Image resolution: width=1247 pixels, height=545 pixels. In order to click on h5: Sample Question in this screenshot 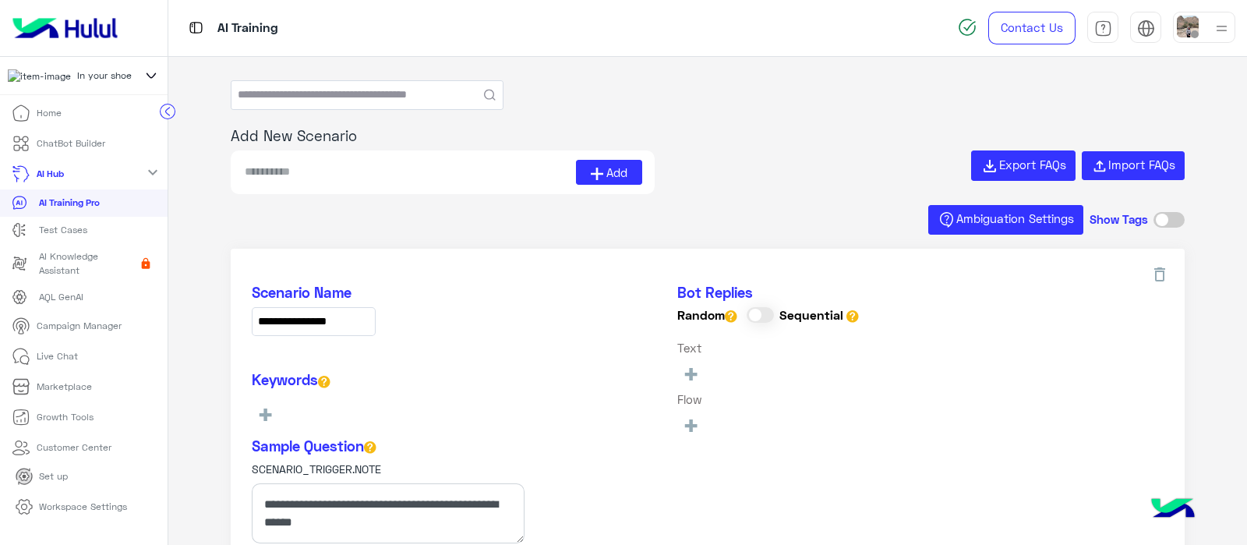, I will do `click(388, 446)`.